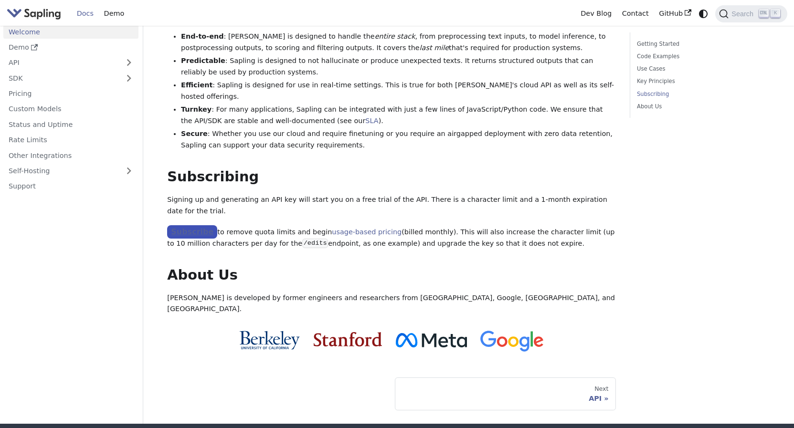 This screenshot has height=428, width=794. I want to click on h2: About Us, so click(391, 275).